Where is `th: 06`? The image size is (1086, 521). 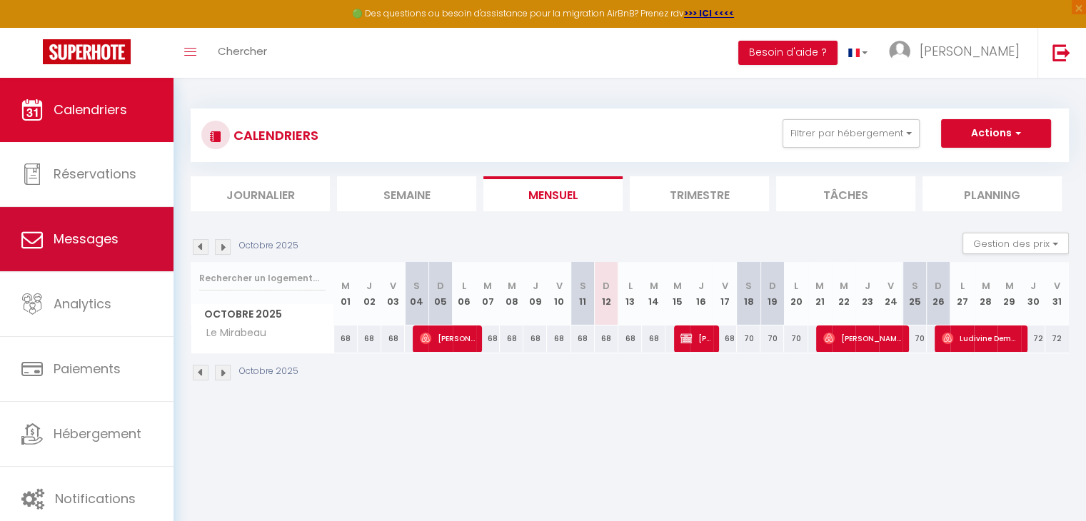
th: 06 is located at coordinates (464, 293).